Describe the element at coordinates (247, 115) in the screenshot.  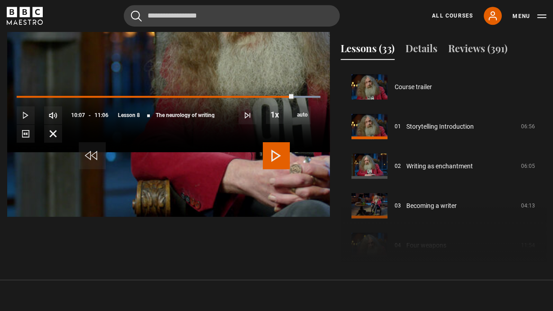
I see `button: Next Lesson` at that location.